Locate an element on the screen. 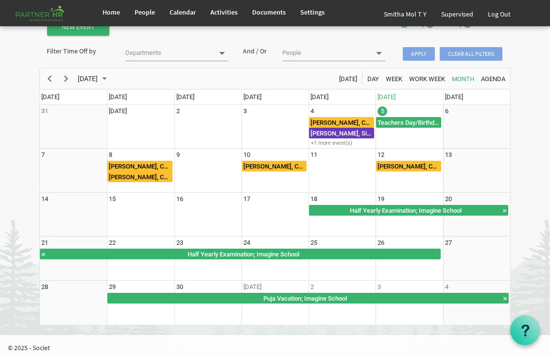  div: Priti Pall, Sick Leave Begin From Thursday, September 4, 2025 at 12:00:00 AM GMT+05:30 Ends At Th... is located at coordinates (341, 133).